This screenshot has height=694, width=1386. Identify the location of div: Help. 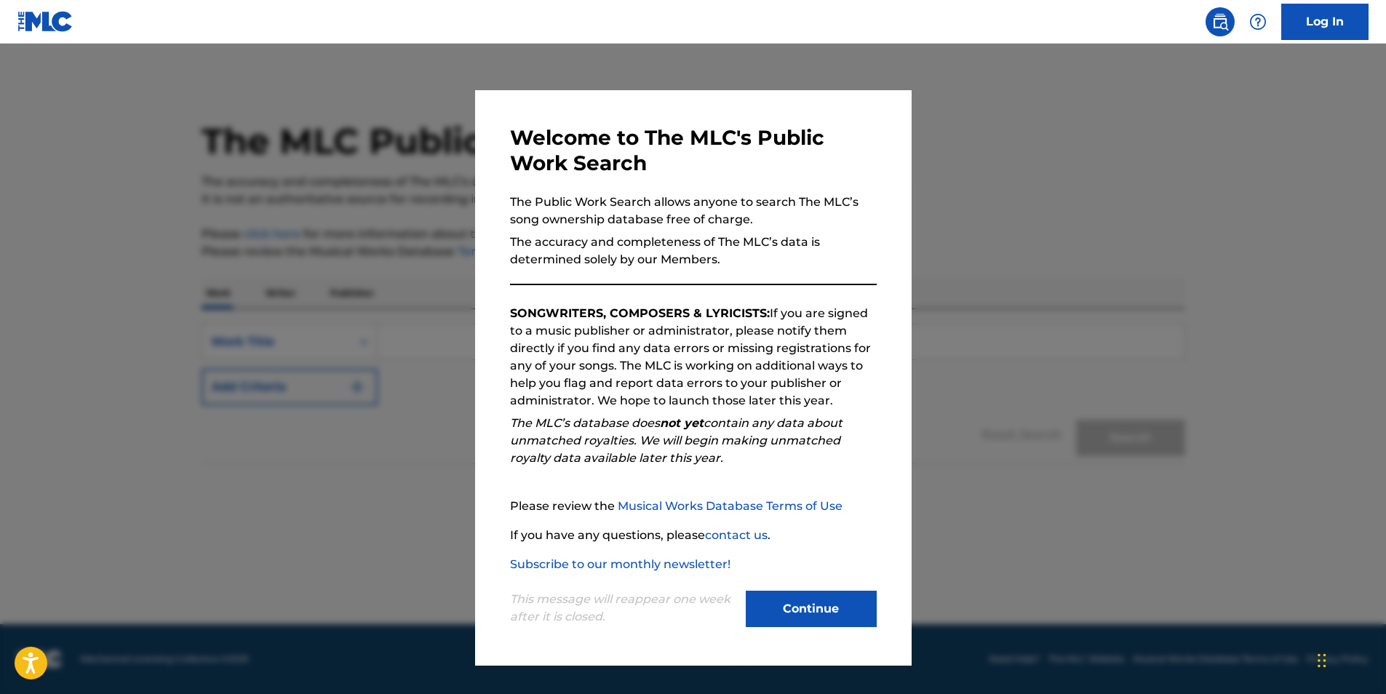
(1258, 22).